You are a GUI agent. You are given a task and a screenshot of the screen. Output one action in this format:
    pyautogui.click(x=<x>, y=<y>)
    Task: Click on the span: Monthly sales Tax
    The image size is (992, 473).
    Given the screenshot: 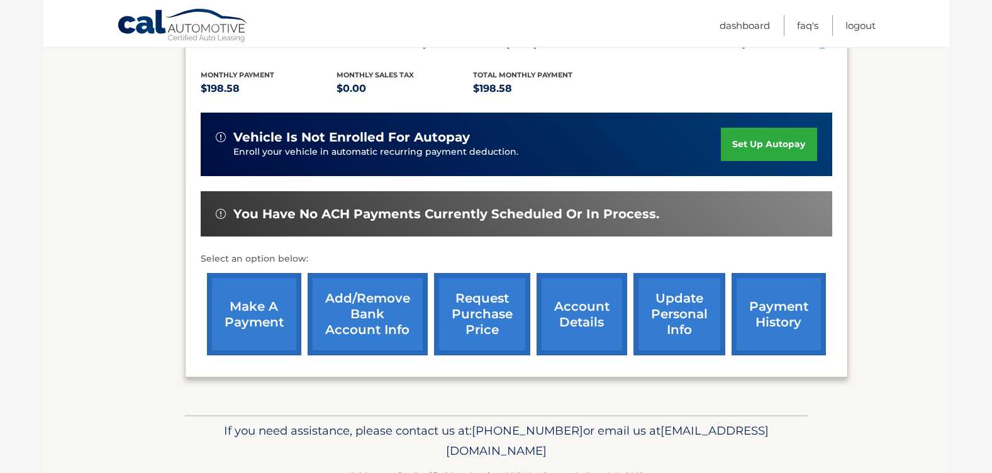 What is the action you would take?
    pyautogui.click(x=375, y=75)
    